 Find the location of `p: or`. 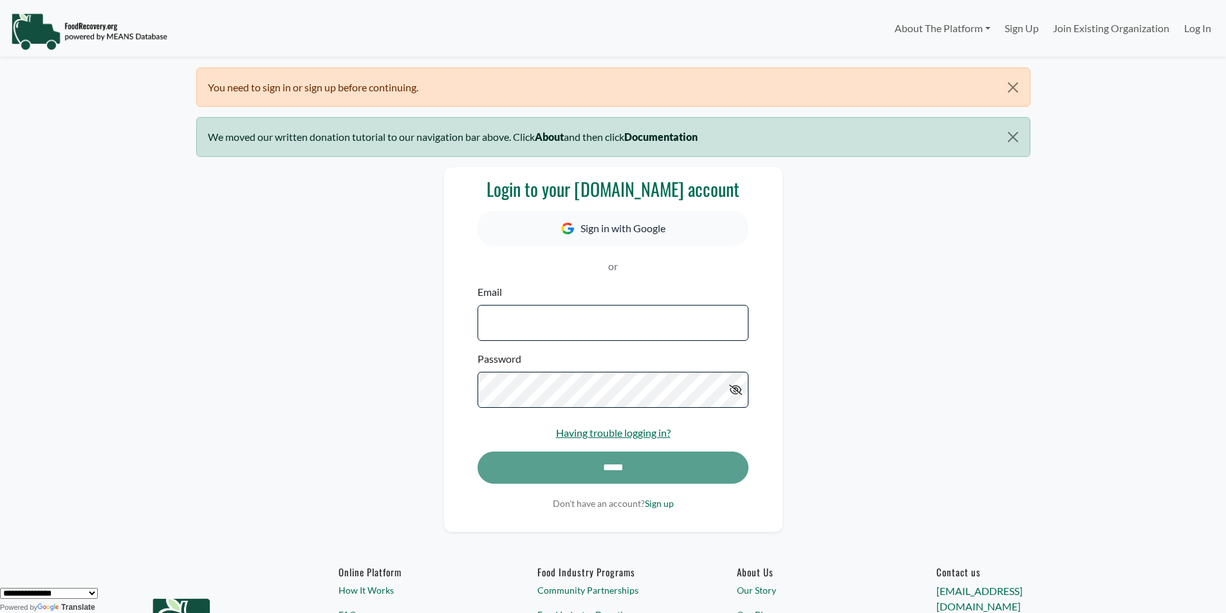

p: or is located at coordinates (613, 266).